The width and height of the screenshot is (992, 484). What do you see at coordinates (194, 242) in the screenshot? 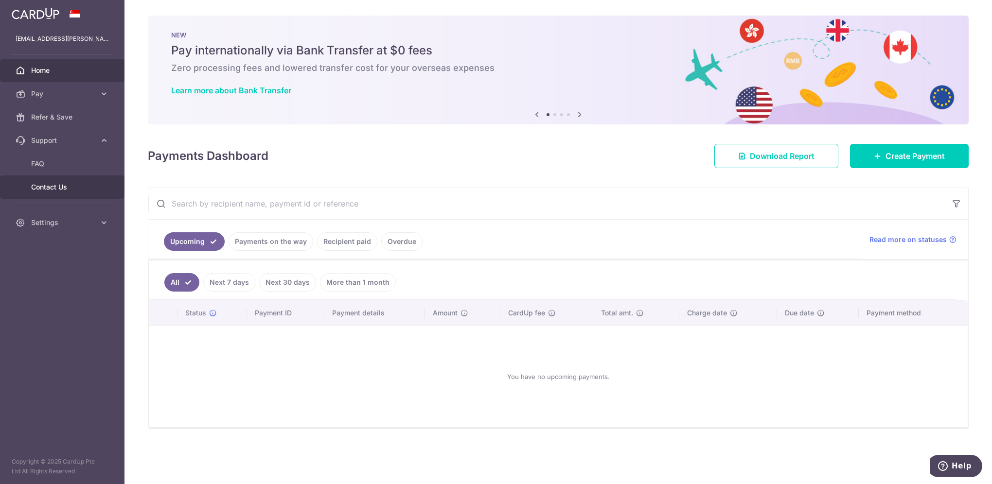
I see `a: Upcoming` at bounding box center [194, 242].